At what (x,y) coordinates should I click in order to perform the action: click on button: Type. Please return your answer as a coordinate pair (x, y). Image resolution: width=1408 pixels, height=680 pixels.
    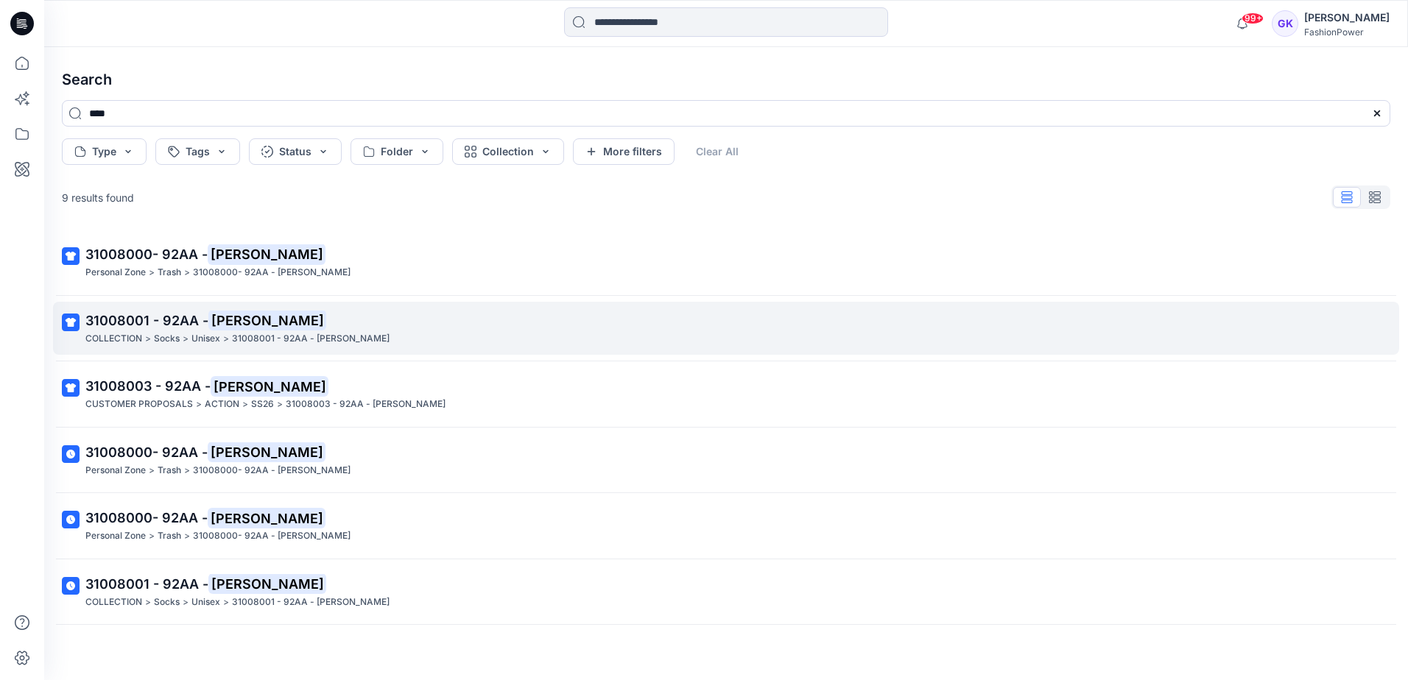
    Looking at the image, I should click on (104, 152).